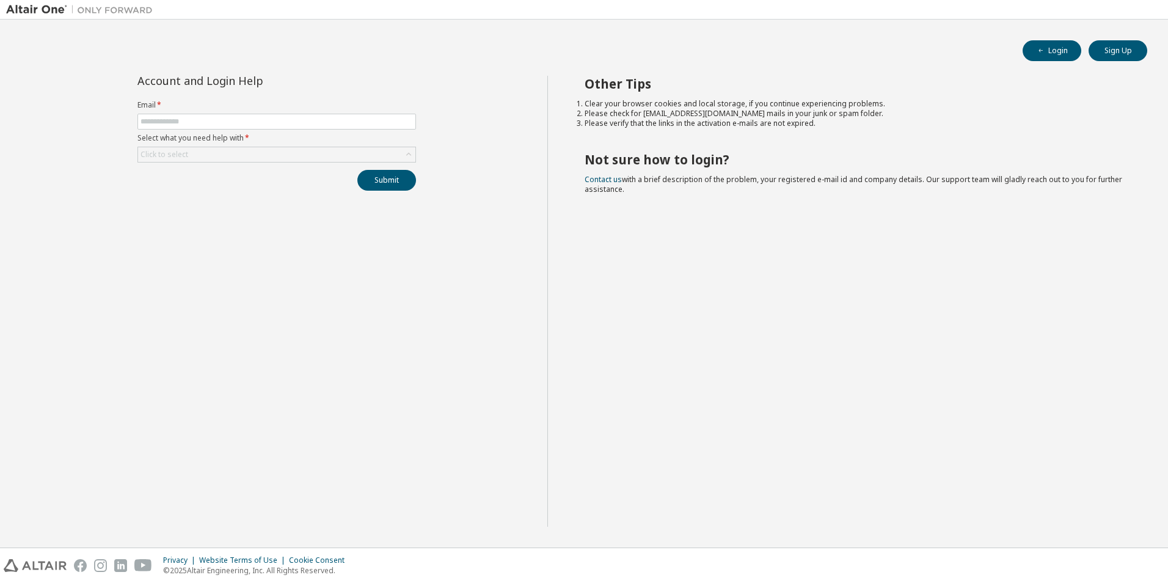 The image size is (1168, 583). I want to click on img: linkedin.svg, so click(120, 565).